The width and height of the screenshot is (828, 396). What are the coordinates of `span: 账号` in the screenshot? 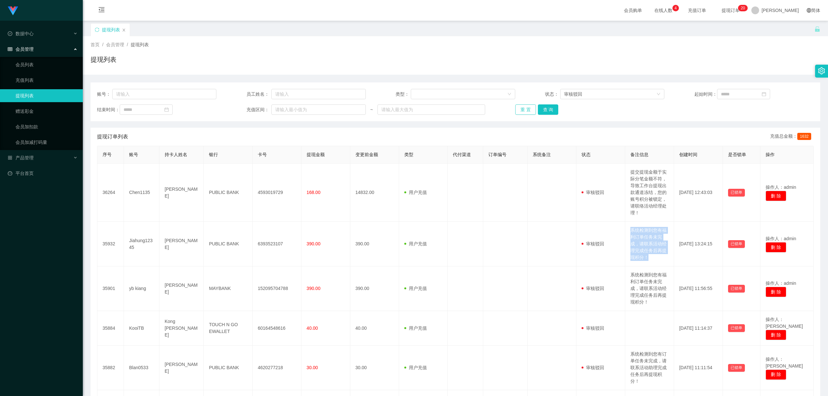 It's located at (134, 155).